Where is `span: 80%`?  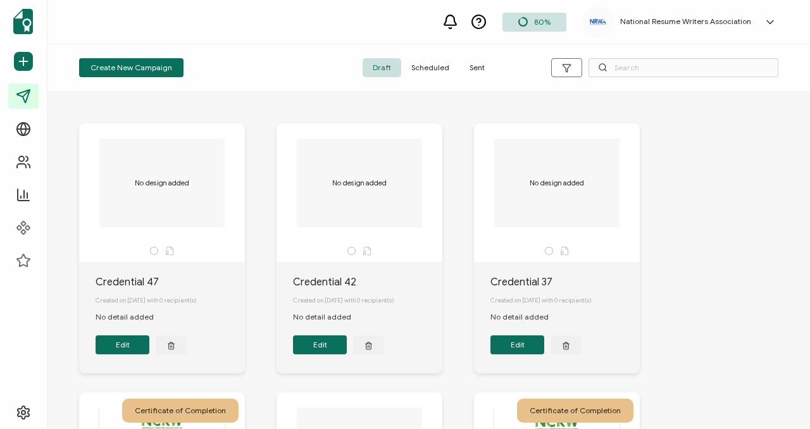
span: 80% is located at coordinates (542, 22).